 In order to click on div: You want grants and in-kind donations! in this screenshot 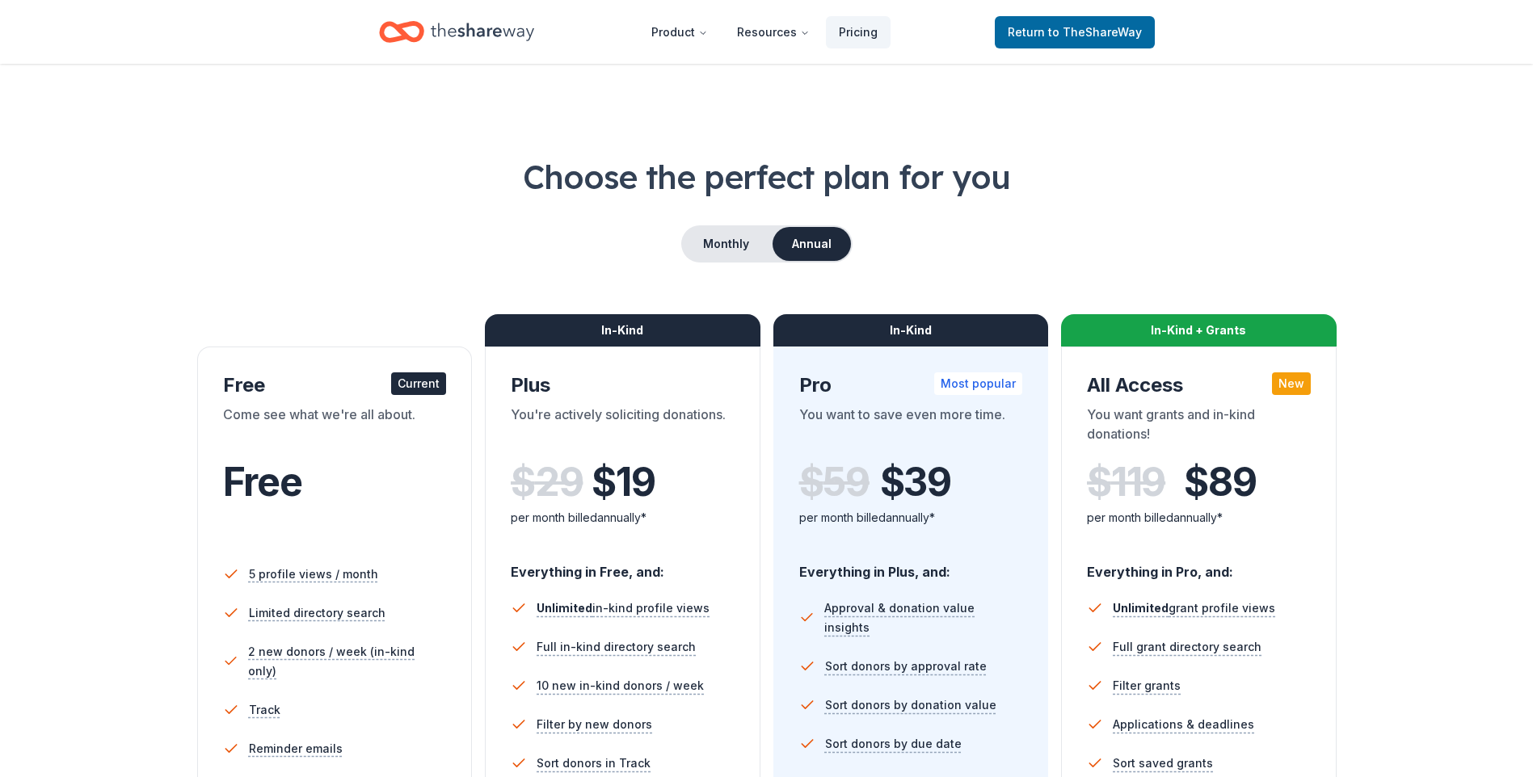, I will do `click(1198, 427)`.